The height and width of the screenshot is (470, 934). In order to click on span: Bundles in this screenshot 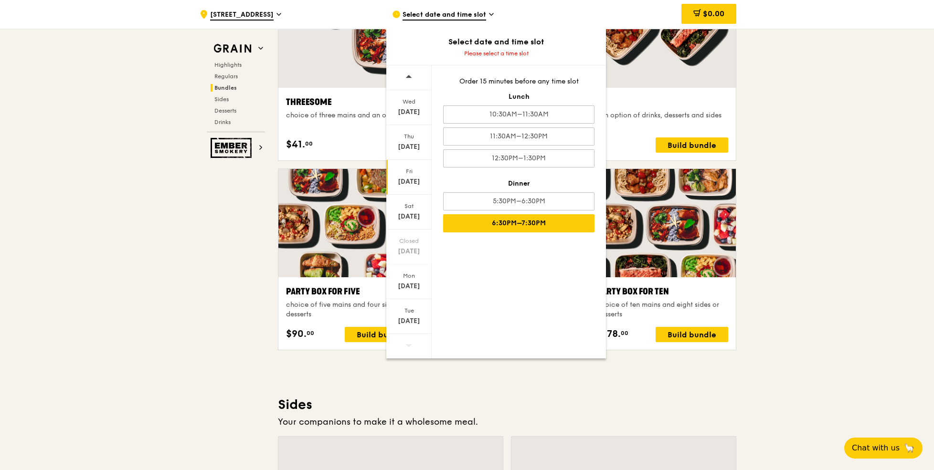, I will do `click(225, 88)`.